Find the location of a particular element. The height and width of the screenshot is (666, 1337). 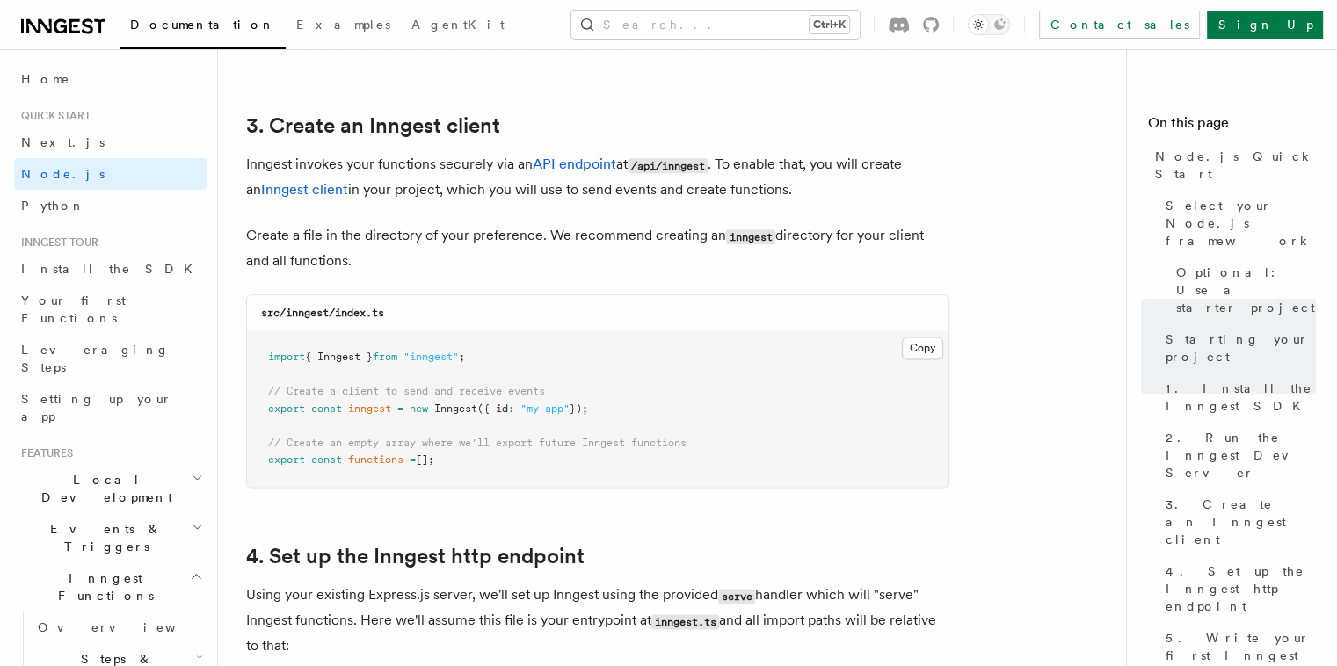

span: functions is located at coordinates (375, 460).